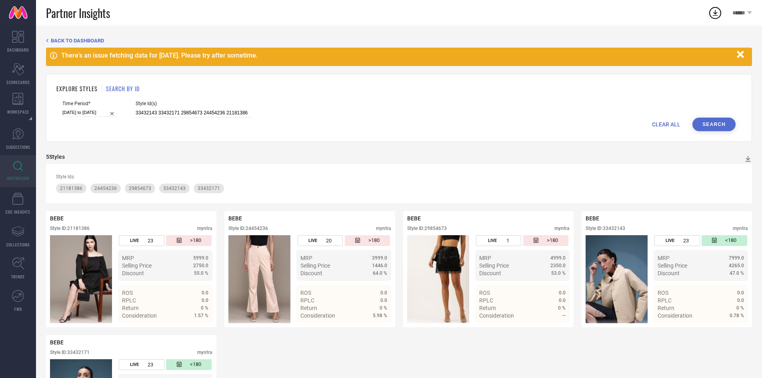 The width and height of the screenshot is (762, 378). What do you see at coordinates (558, 265) in the screenshot?
I see `span: 2350.0` at bounding box center [558, 265].